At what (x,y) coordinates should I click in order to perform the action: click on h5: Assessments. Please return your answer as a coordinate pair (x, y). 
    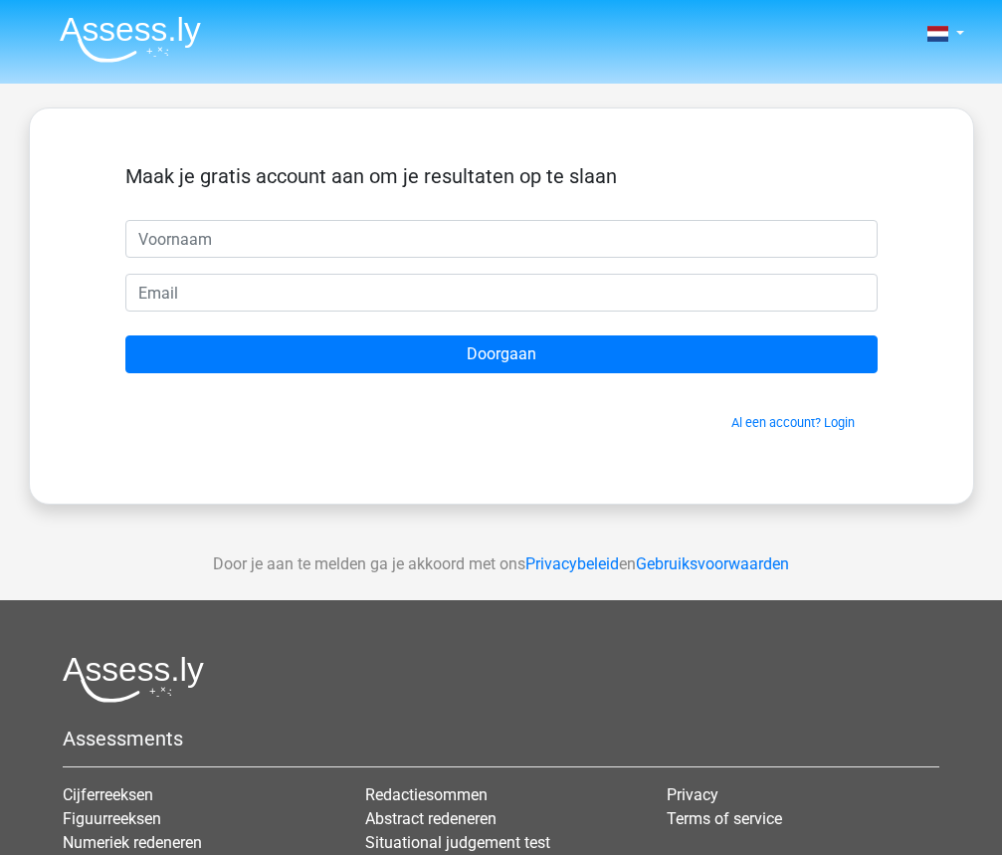
    Looking at the image, I should click on (500, 738).